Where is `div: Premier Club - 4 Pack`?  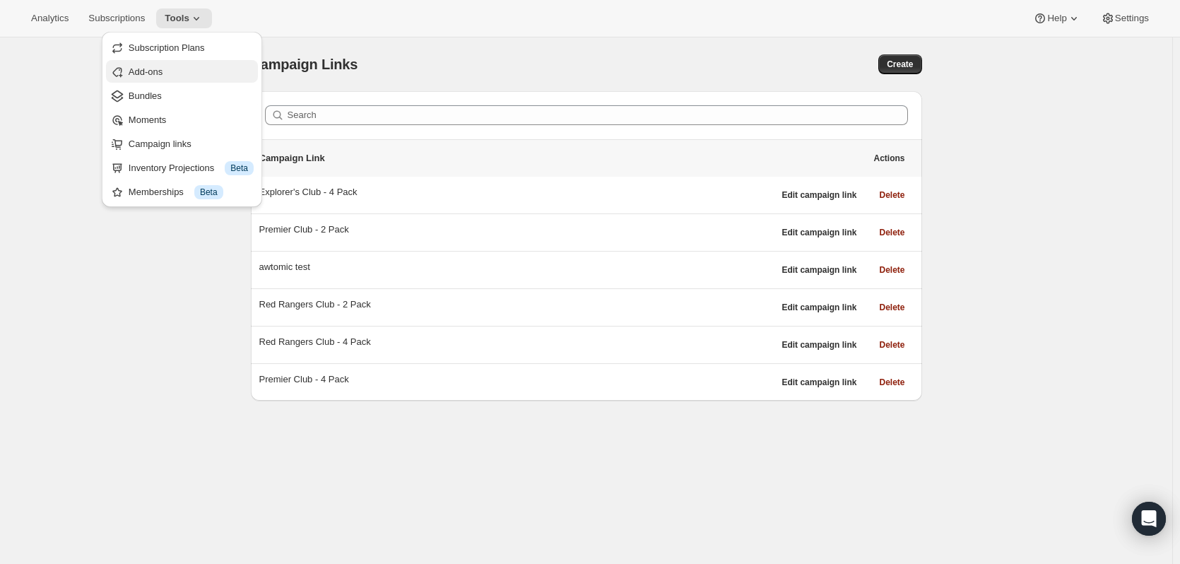
div: Premier Club - 4 Pack is located at coordinates (517, 380).